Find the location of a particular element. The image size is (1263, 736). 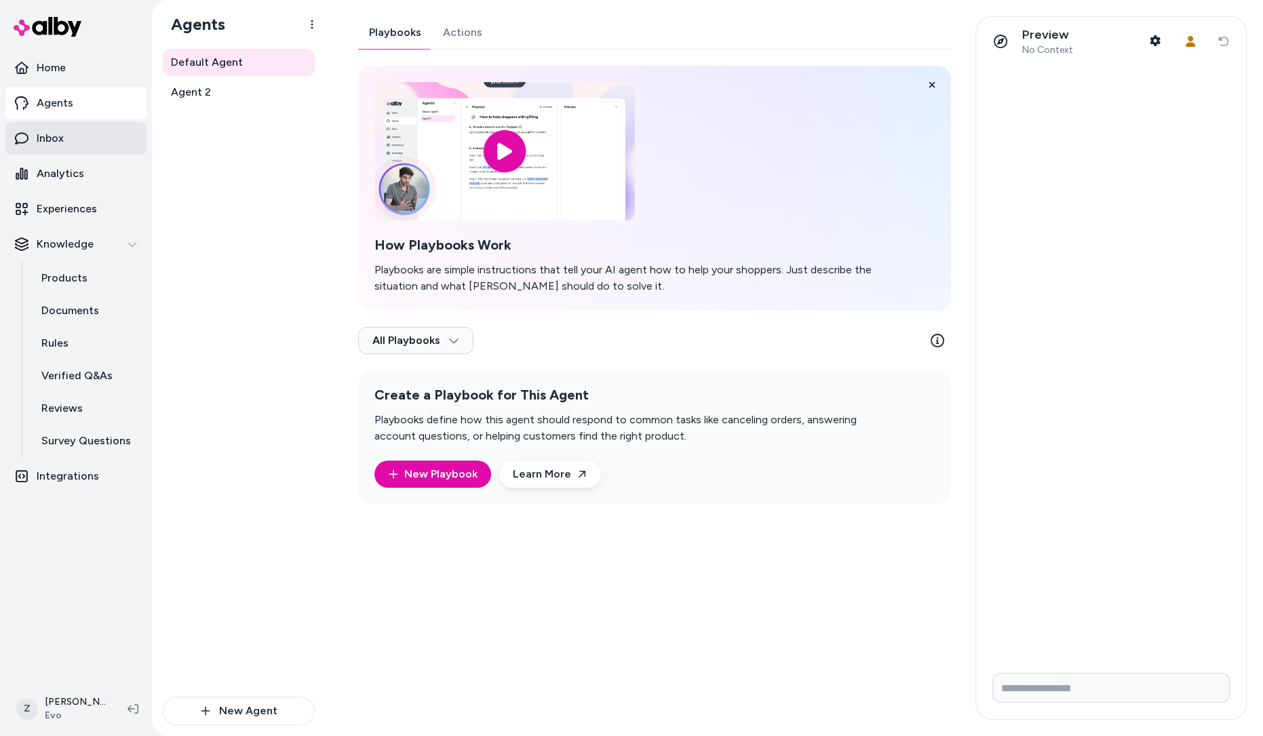

a: Products is located at coordinates (87, 278).